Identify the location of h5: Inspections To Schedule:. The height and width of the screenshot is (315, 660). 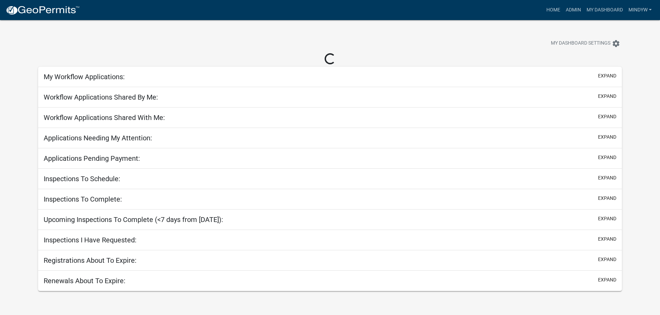
(82, 179).